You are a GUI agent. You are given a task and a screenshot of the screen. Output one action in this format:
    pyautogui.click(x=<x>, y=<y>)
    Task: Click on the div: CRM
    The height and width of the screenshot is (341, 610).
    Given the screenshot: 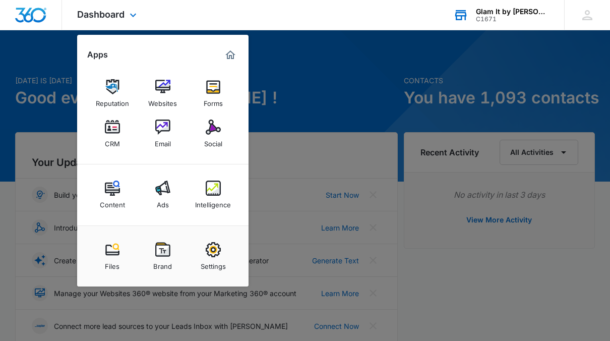 What is the action you would take?
    pyautogui.click(x=113, y=141)
    